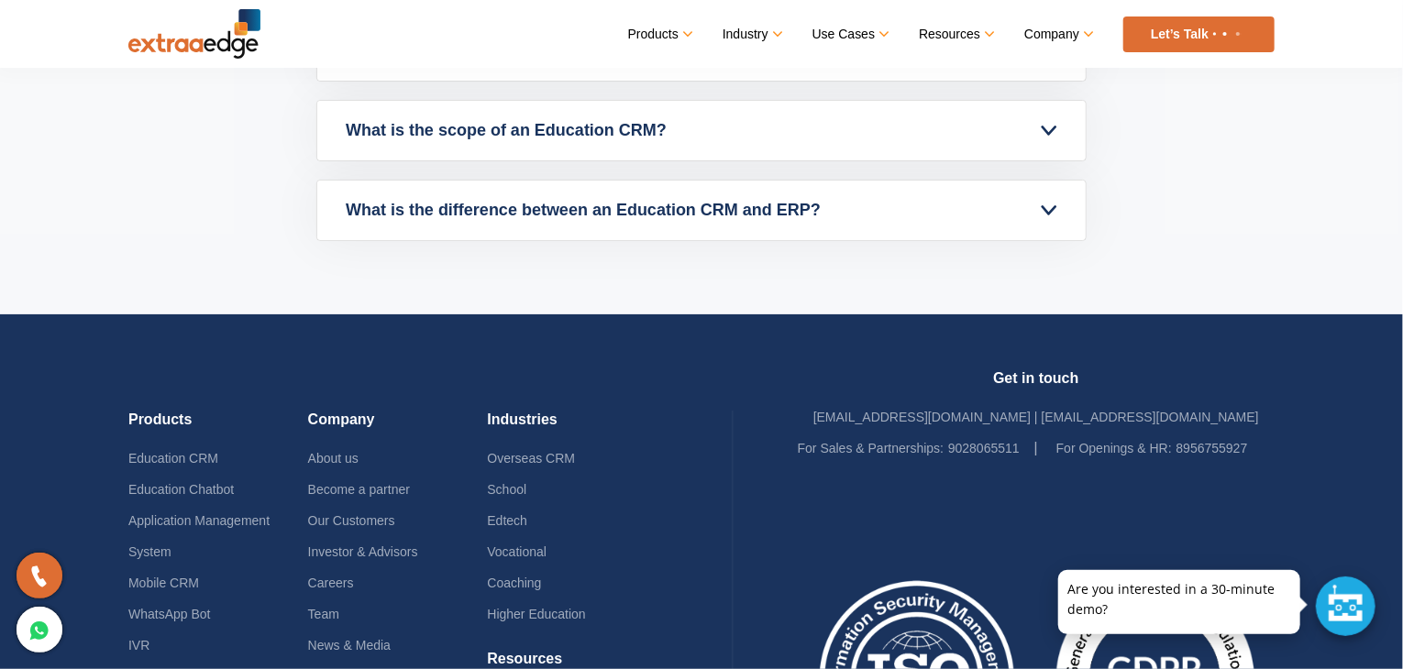 This screenshot has width=1403, height=669. What do you see at coordinates (751, 34) in the screenshot?
I see `a: Industry` at bounding box center [751, 34].